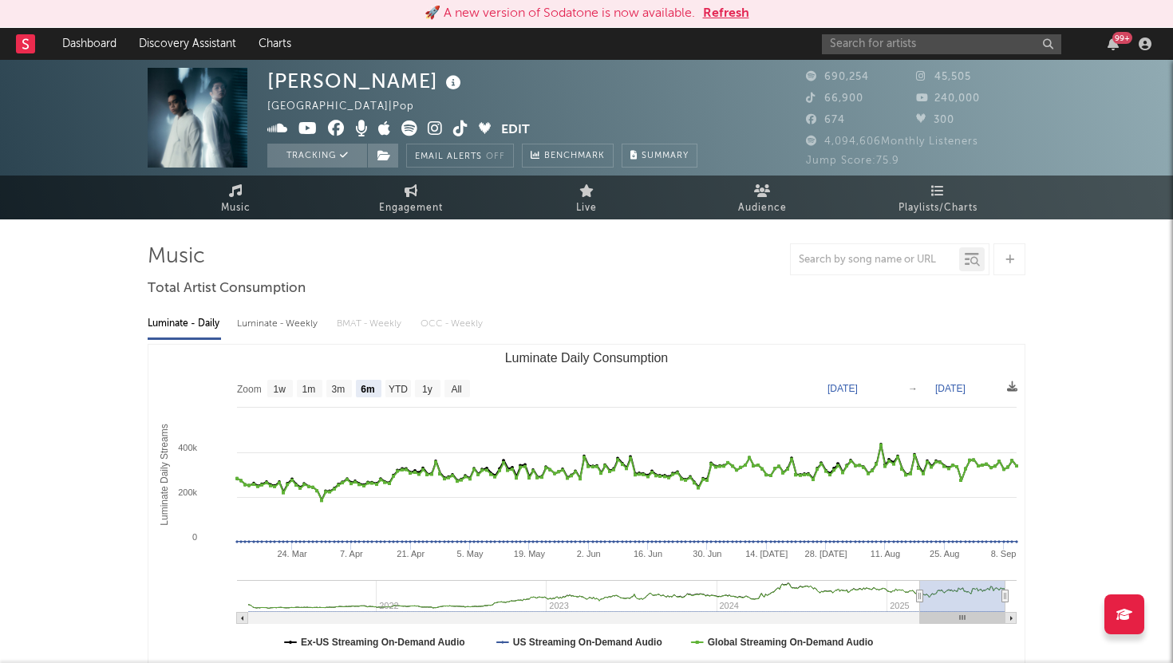 The image size is (1173, 663). Describe the element at coordinates (351, 554) in the screenshot. I see `text: 7. Apr` at that location.